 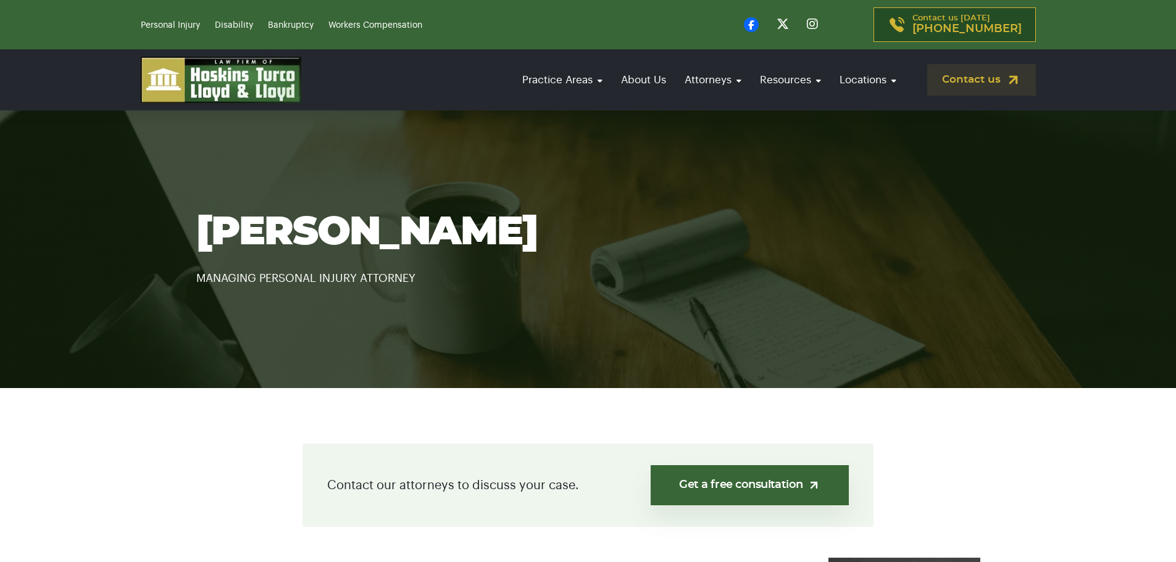 What do you see at coordinates (234, 25) in the screenshot?
I see `a: Disability` at bounding box center [234, 25].